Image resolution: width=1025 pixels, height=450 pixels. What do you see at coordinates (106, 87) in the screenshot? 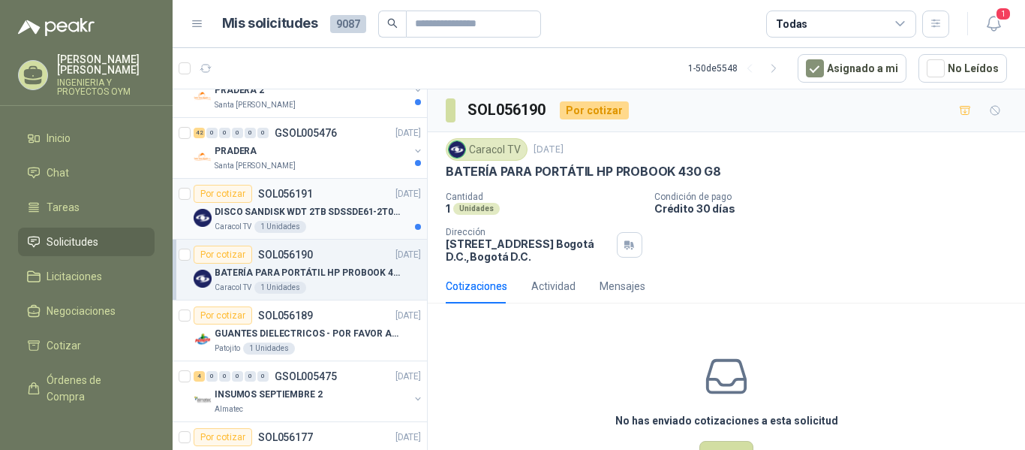
I see `p: INGENIERIA Y PROYECTOS OYM` at bounding box center [106, 87].